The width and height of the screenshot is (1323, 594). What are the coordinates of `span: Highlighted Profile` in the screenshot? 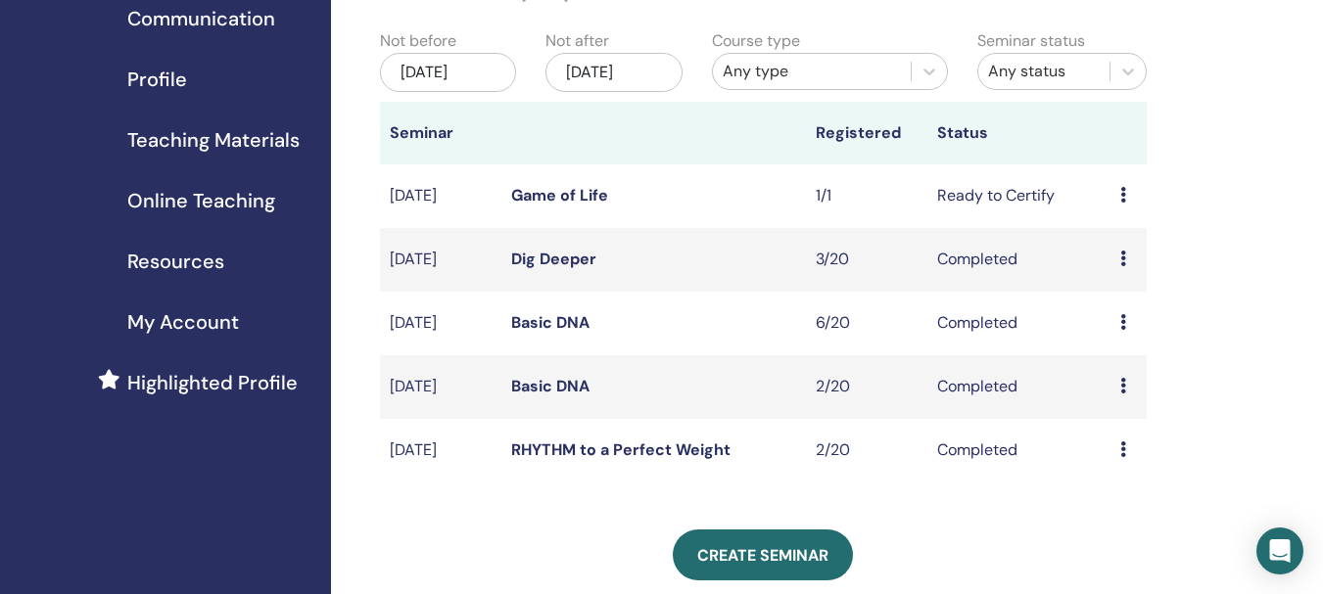 It's located at (213, 383).